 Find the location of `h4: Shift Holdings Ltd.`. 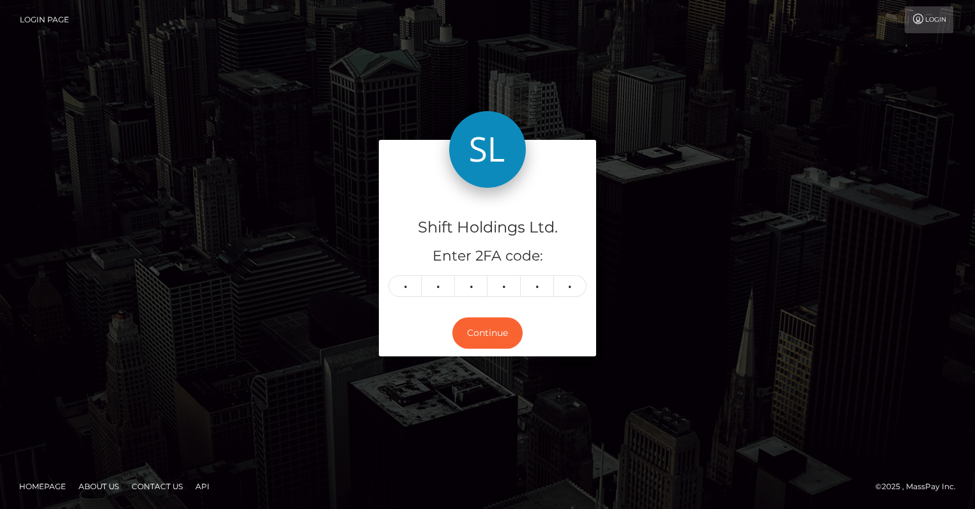

h4: Shift Holdings Ltd. is located at coordinates (487, 227).